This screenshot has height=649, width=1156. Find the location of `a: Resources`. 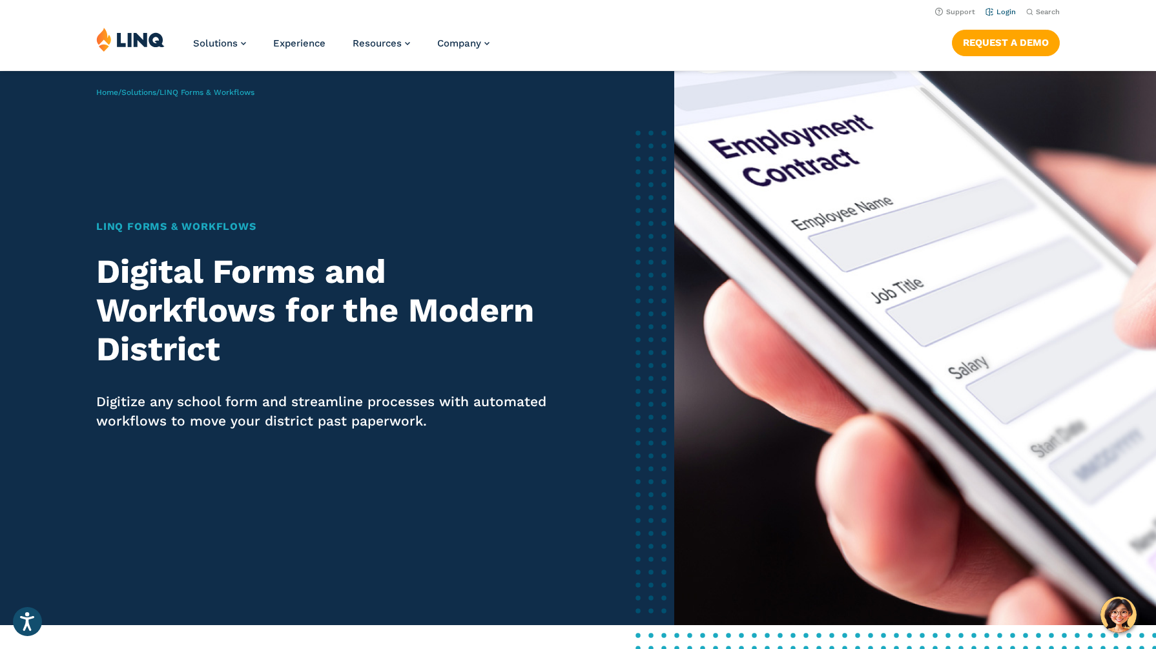

a: Resources is located at coordinates (381, 43).